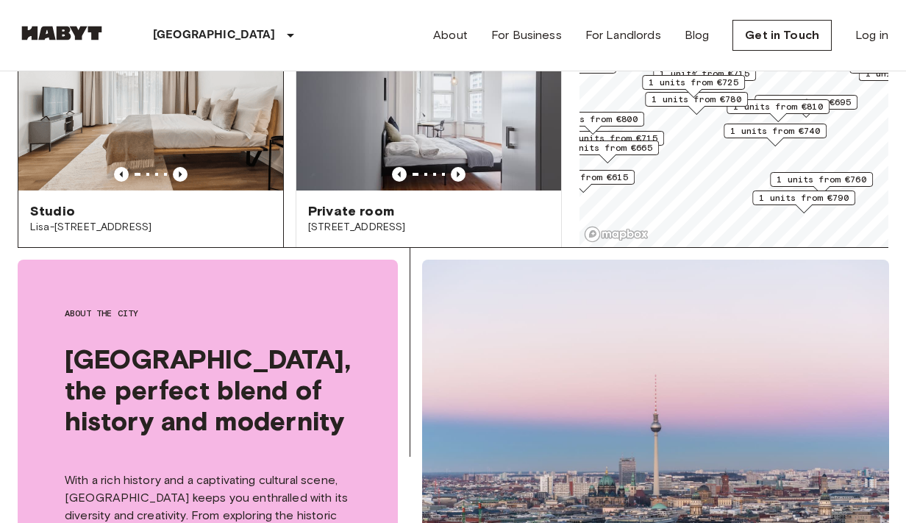 The image size is (906, 523). What do you see at coordinates (583, 177) in the screenshot?
I see `span: 2 units from €615` at bounding box center [583, 177].